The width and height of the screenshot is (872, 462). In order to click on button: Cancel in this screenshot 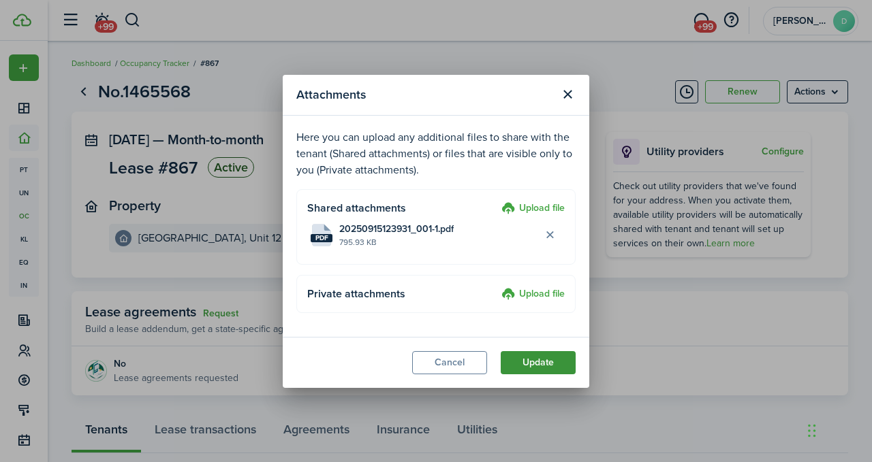, I will do `click(449, 363)`.